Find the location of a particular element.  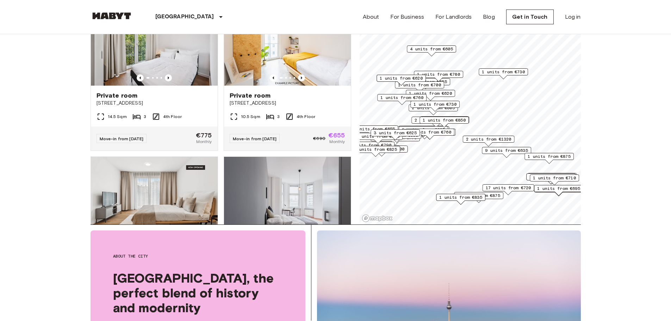

a: About is located at coordinates (371, 17).